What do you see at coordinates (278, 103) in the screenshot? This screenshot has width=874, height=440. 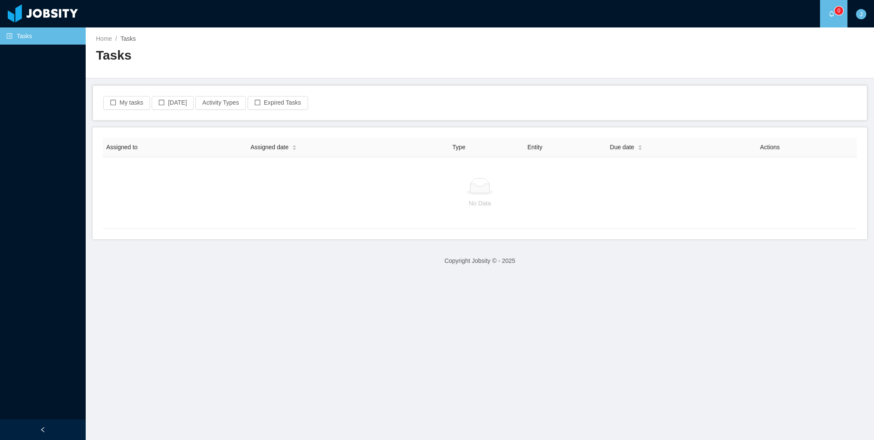 I see `button: icon: borderExpired Tasks` at bounding box center [278, 103].